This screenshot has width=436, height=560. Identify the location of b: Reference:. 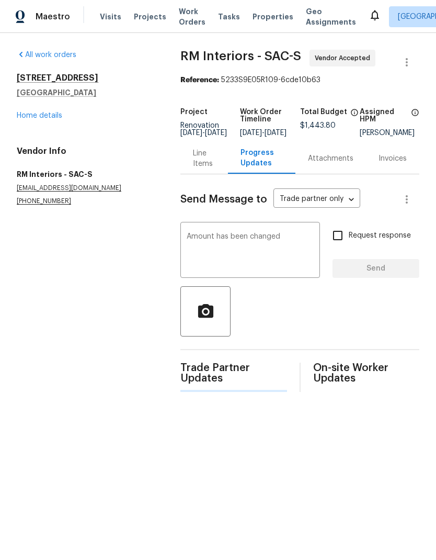
(200, 80).